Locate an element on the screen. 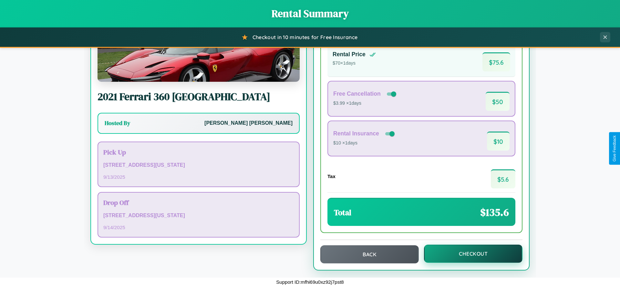 Image resolution: width=620 pixels, height=297 pixels. h4: Rental Price is located at coordinates (349, 54).